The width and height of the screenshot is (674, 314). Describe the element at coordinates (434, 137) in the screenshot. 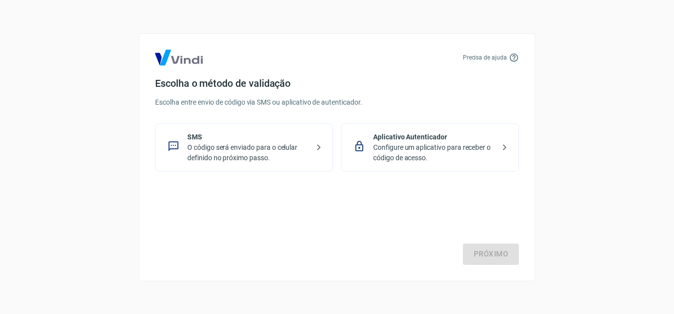

I see `p: Aplicativo Autenticador` at that location.